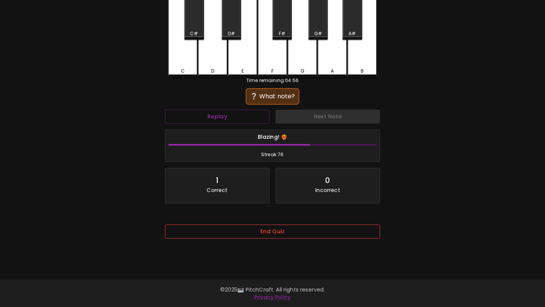 The image size is (545, 307). What do you see at coordinates (273, 290) in the screenshot?
I see `p: © 2025 🎹 PitchCraft. All rights reserved.` at bounding box center [273, 290].